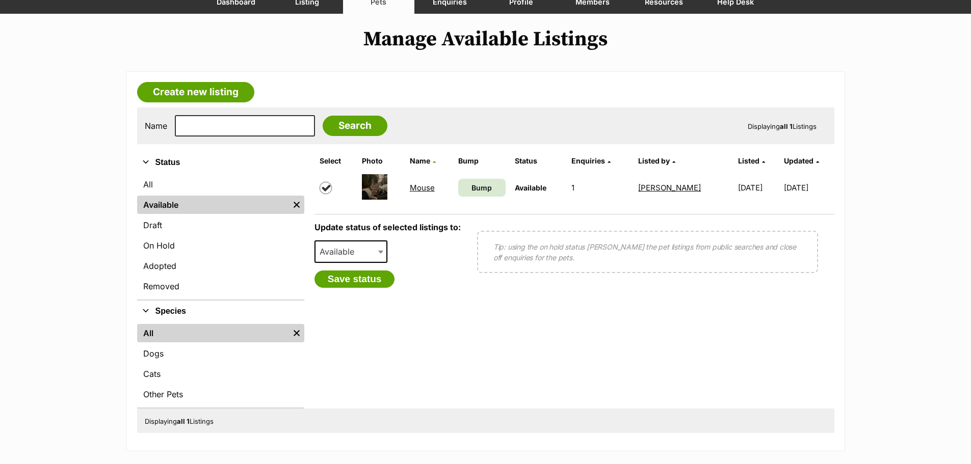  What do you see at coordinates (654, 161) in the screenshot?
I see `span: Listed by` at bounding box center [654, 161].